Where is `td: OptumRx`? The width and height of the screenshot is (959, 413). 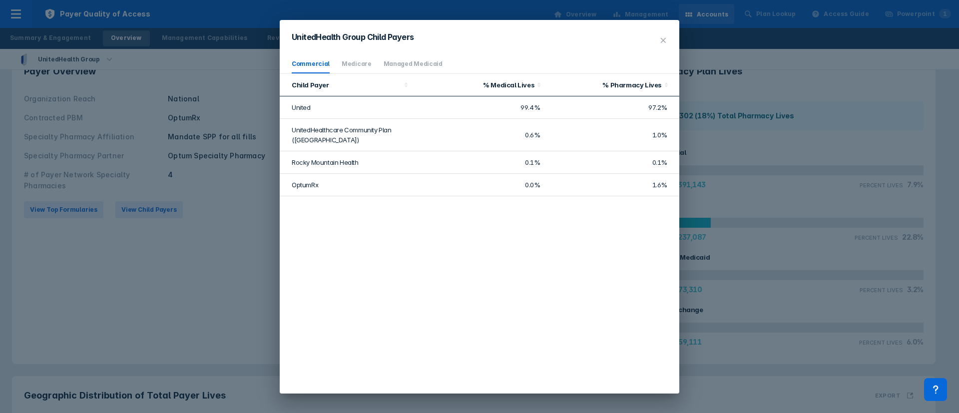 td: OptumRx is located at coordinates (346, 185).